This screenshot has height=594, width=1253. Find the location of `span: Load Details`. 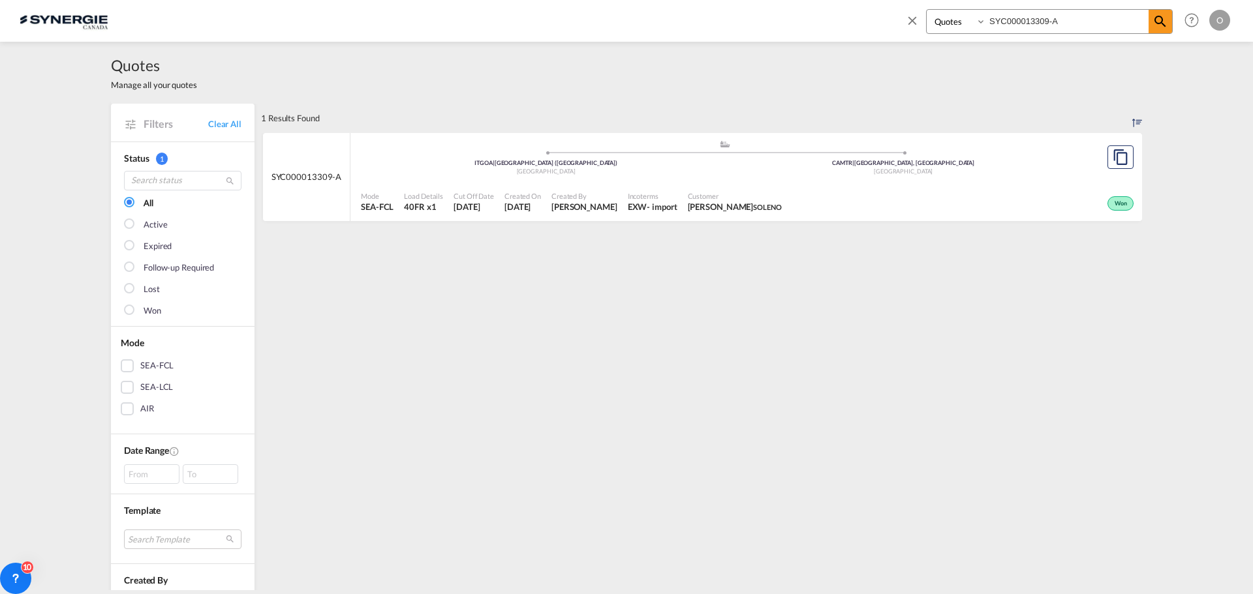

span: Load Details is located at coordinates (423, 196).